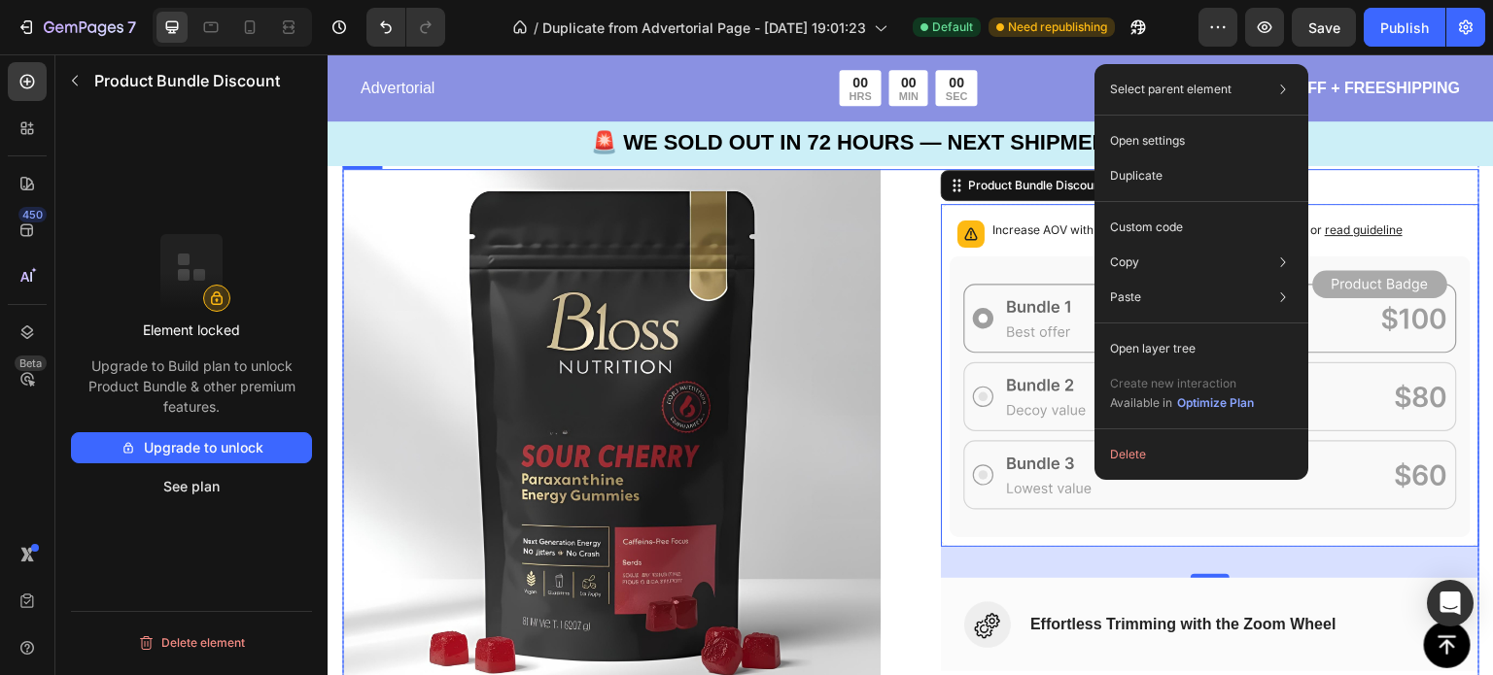 This screenshot has width=1493, height=675. Describe the element at coordinates (952, 27) in the screenshot. I see `span: Default` at that location.